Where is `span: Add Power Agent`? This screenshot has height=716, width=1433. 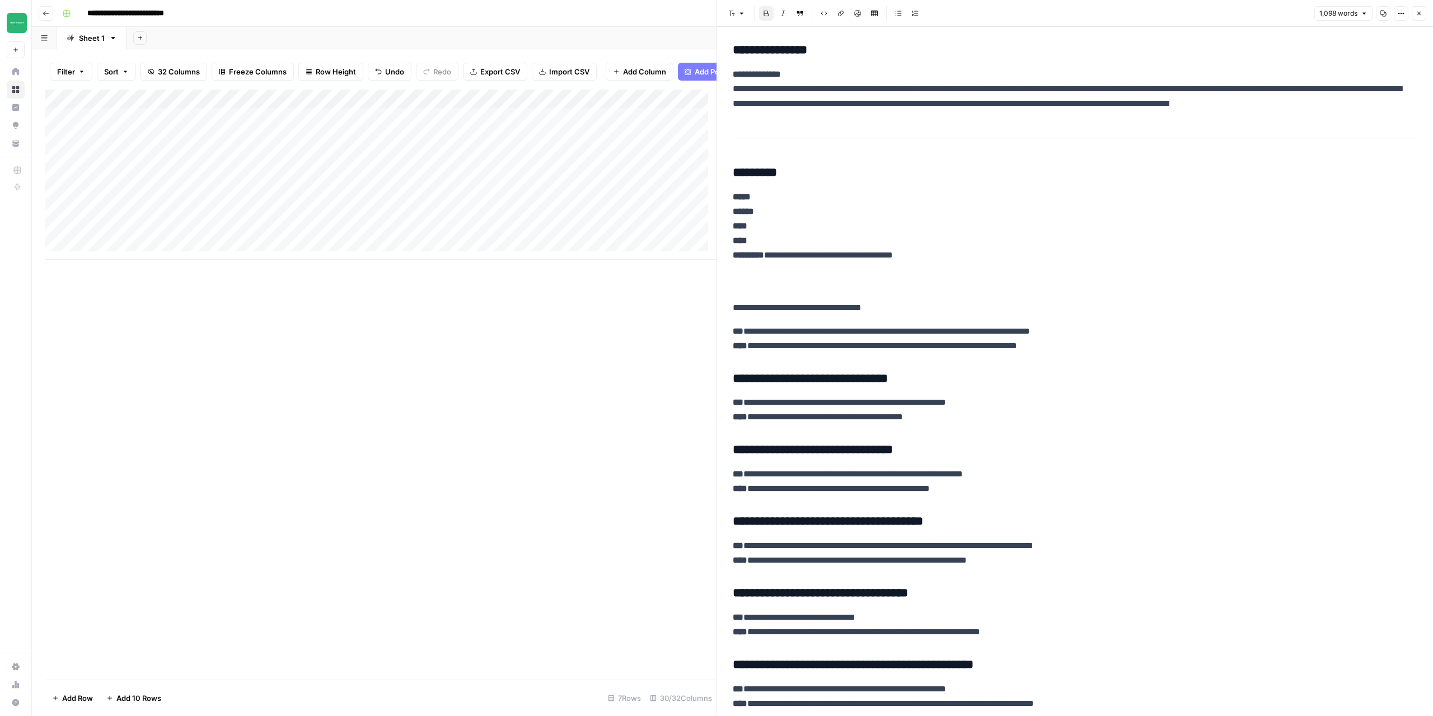
span: Add Power Agent is located at coordinates (725, 72).